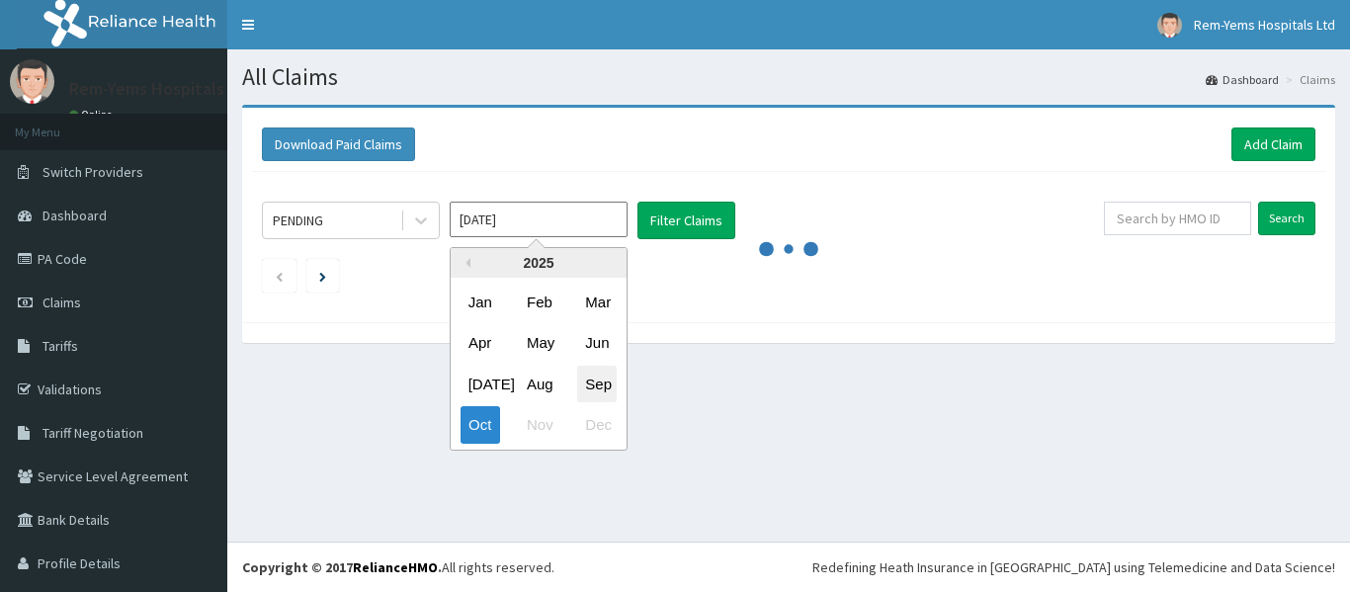  I want to click on span: Dashboard, so click(74, 216).